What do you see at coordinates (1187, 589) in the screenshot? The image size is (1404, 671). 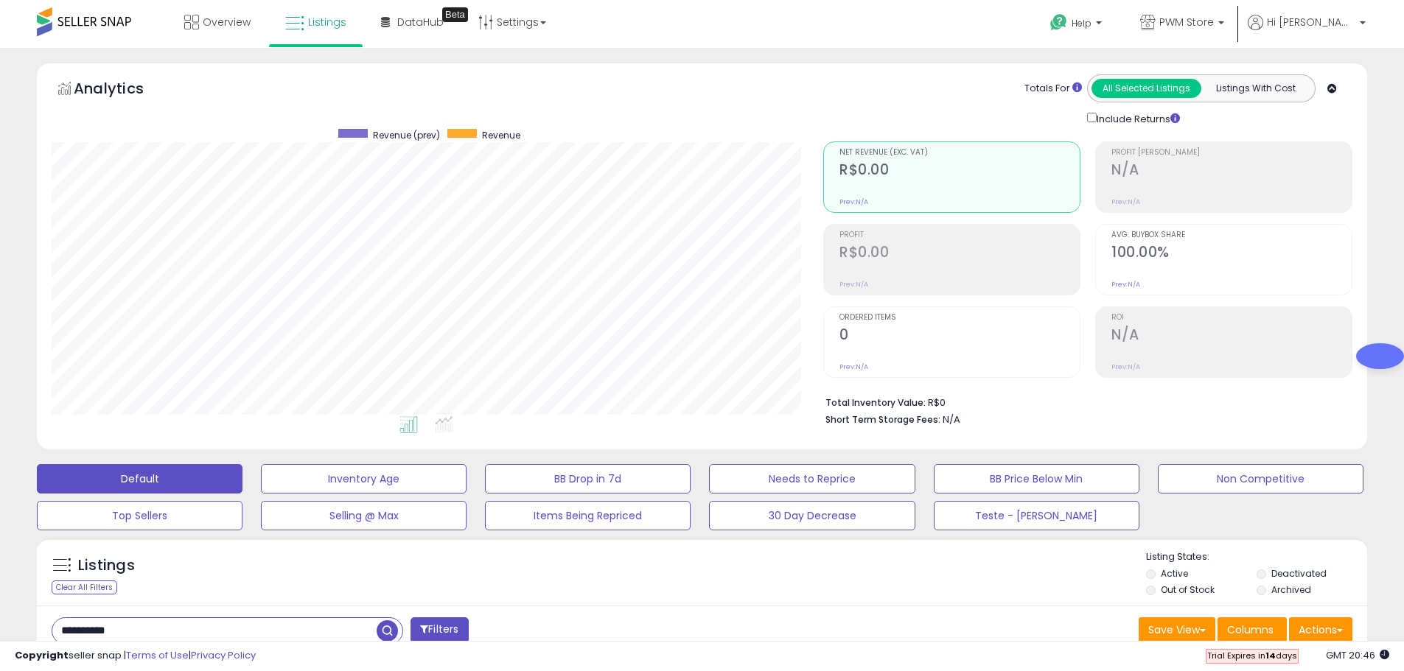 I see `label: Out of Stock` at bounding box center [1187, 589].